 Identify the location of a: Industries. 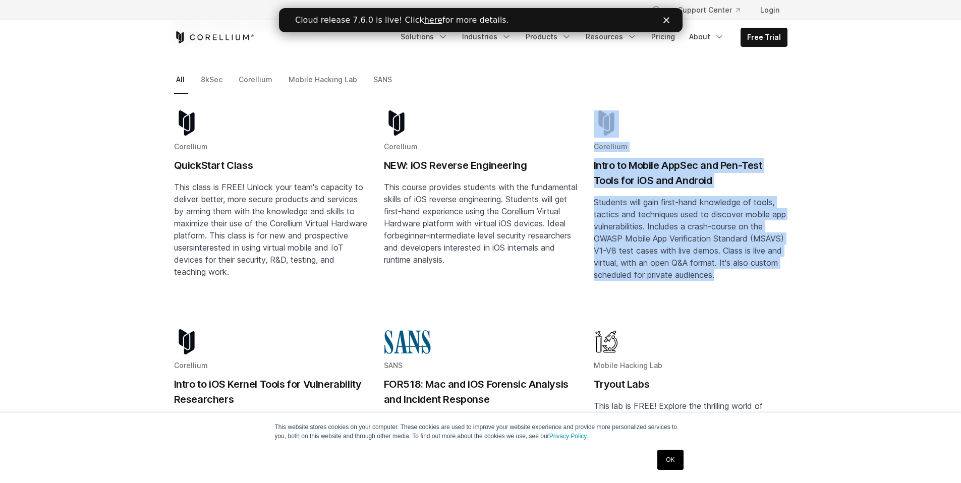
(487, 37).